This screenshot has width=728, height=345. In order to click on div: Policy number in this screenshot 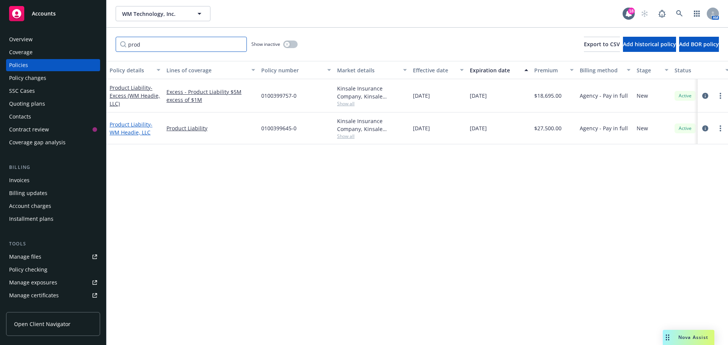, I will do `click(292, 70)`.